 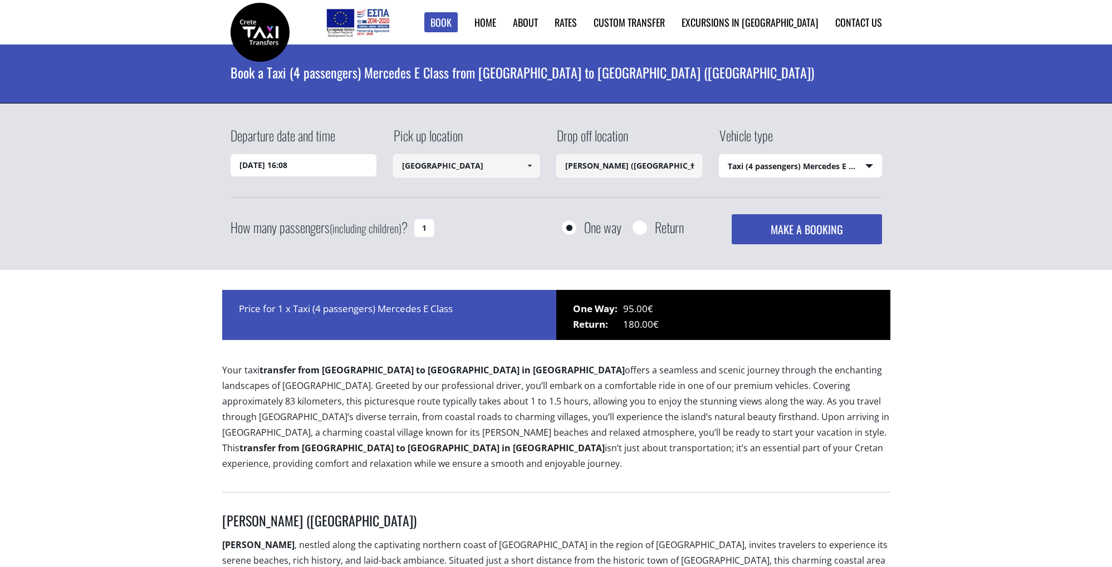 I want to click on a: About, so click(x=525, y=22).